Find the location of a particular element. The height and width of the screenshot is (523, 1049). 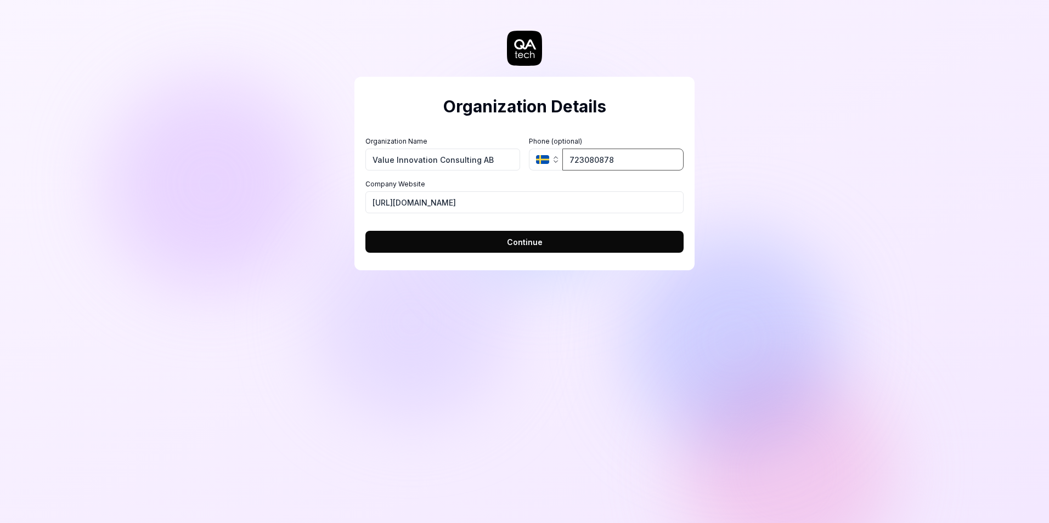

label: Company Website is located at coordinates (524, 184).